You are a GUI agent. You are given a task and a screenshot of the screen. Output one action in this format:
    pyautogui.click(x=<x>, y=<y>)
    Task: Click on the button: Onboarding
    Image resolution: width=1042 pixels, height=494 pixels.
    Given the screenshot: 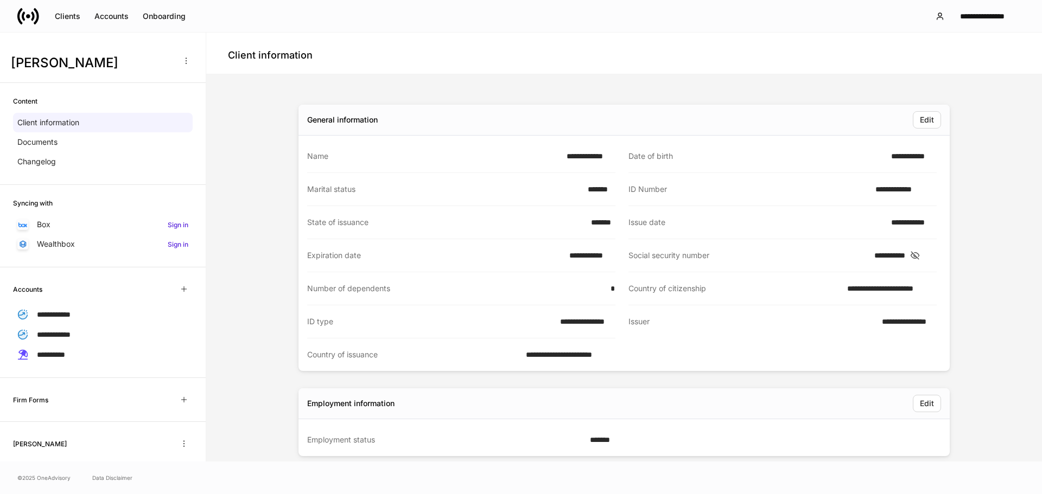 What is the action you would take?
    pyautogui.click(x=164, y=16)
    